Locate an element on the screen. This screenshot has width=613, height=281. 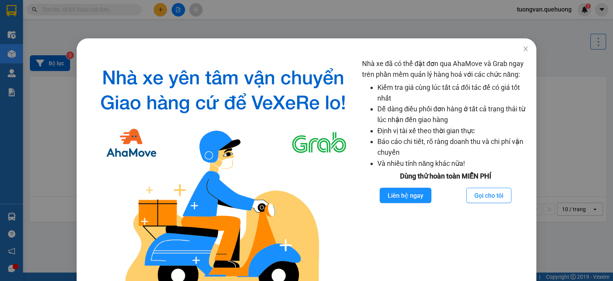
li: Báo cáo chi tiết, rõ ràng doanh thu và chi phí vận chuyển is located at coordinates (453, 147).